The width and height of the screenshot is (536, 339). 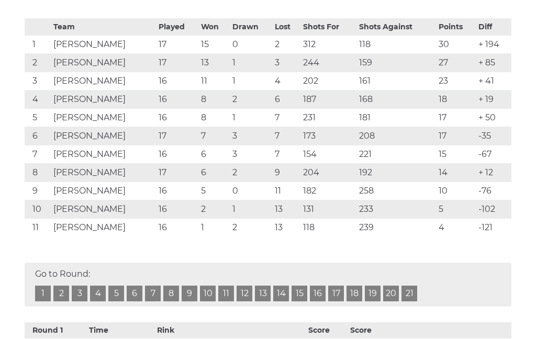 I want to click on td: 221, so click(x=396, y=154).